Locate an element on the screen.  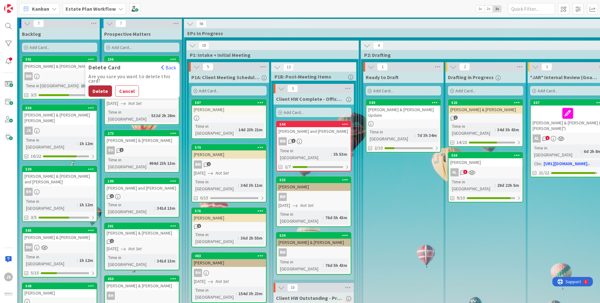
span: 3/5 is located at coordinates (34, 217).